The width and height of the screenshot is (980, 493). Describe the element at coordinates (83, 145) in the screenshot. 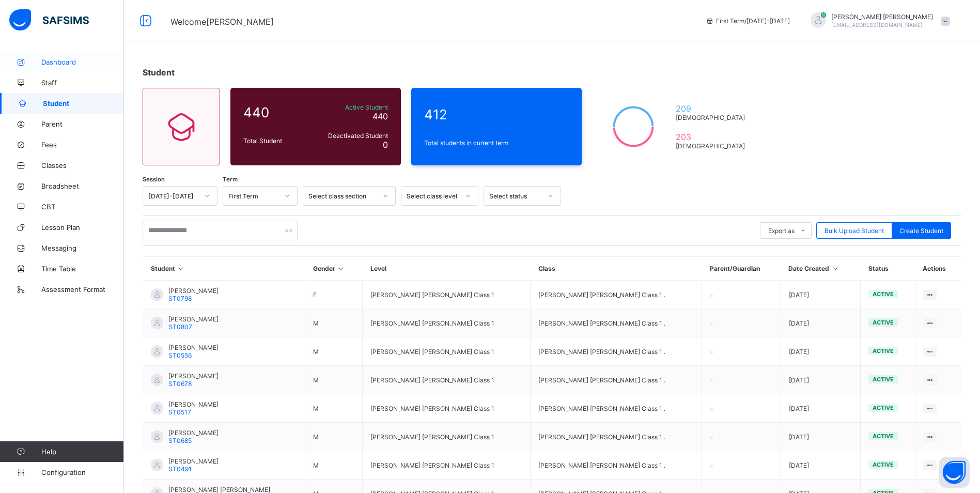

I see `span: Fees` at that location.